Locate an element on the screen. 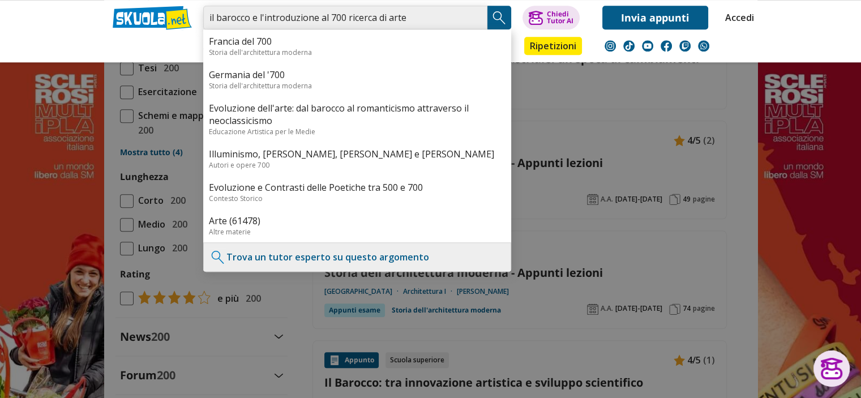 The width and height of the screenshot is (861, 398). a: Francia del 700 is located at coordinates (357, 41).